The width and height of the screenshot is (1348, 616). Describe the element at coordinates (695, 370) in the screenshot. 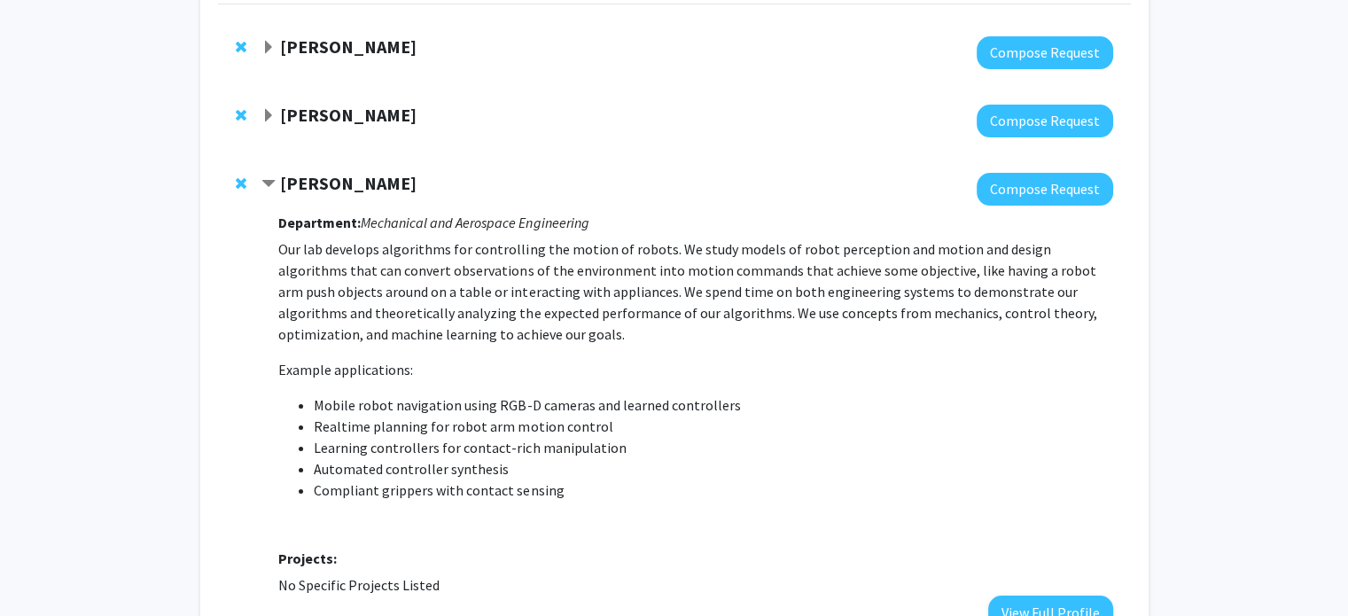

I see `p: Example applications:` at that location.